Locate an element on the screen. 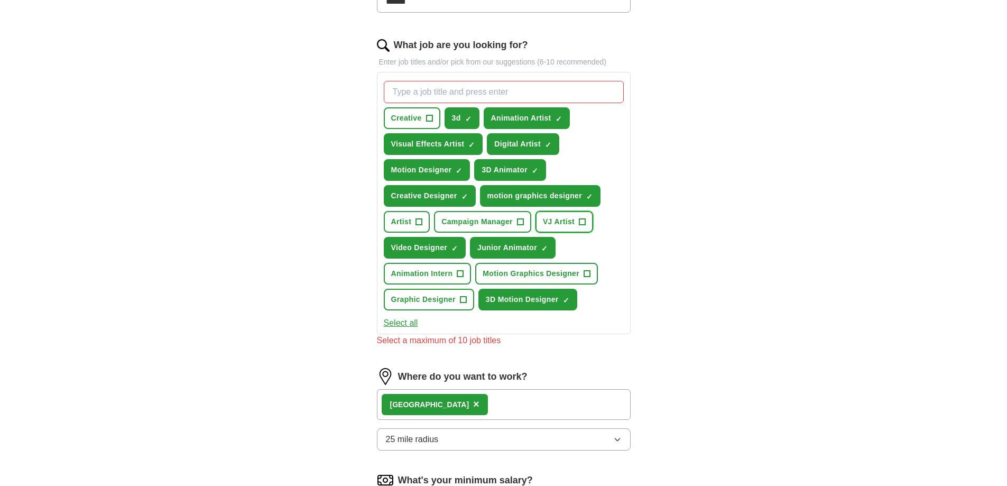 Image resolution: width=1007 pixels, height=486 pixels. button: Digital Artist✓ is located at coordinates (523, 144).